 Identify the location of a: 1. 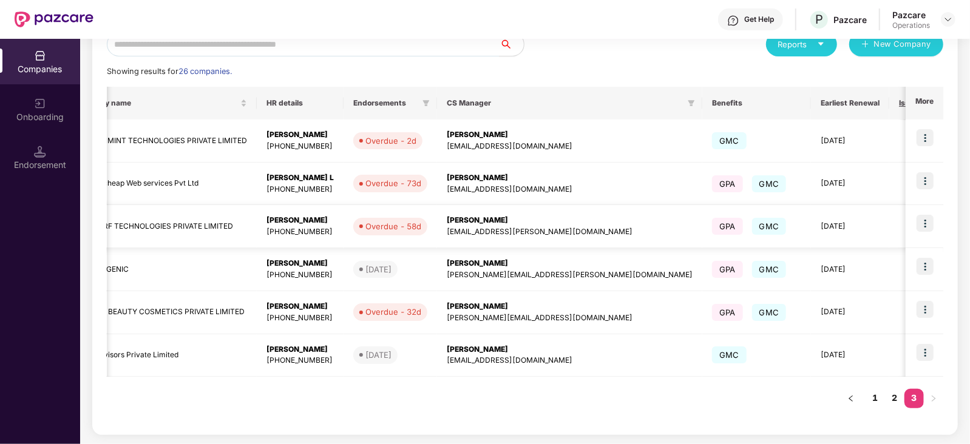
(875, 398).